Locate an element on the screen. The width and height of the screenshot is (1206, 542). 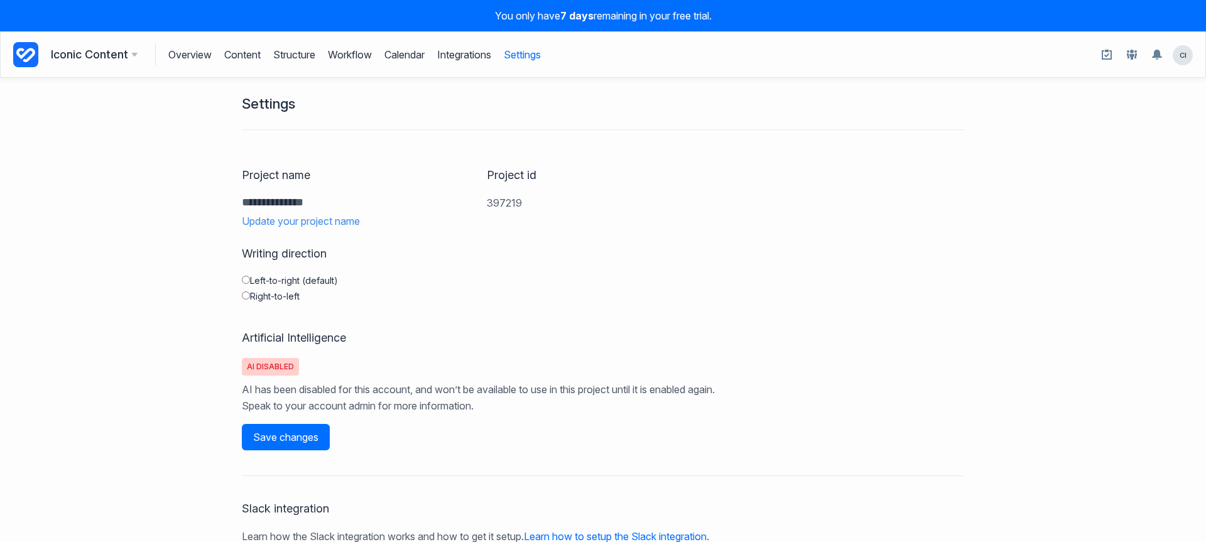
a: Settings is located at coordinates (522, 55).